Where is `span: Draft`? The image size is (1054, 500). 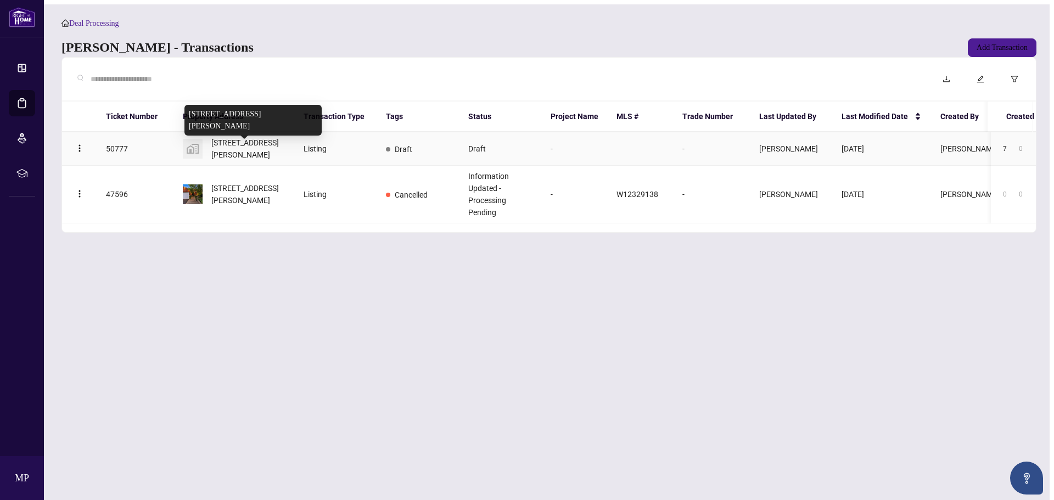 span: Draft is located at coordinates (403, 149).